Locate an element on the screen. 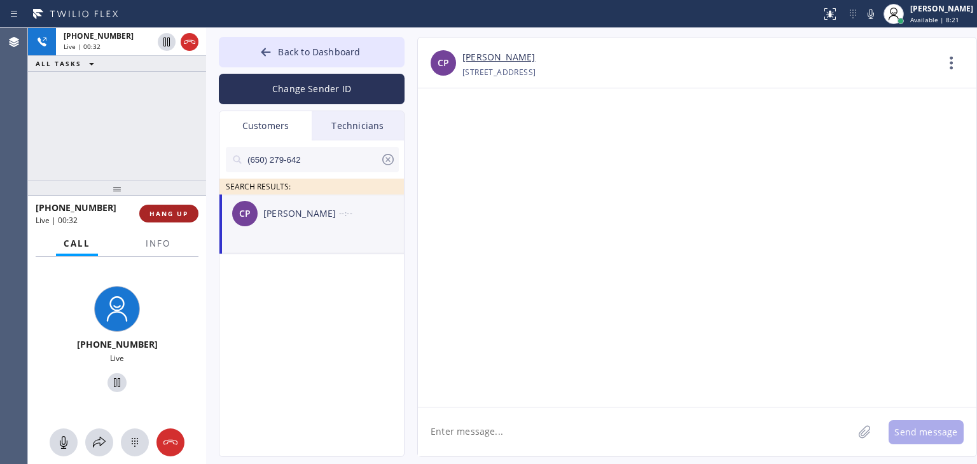 The width and height of the screenshot is (977, 464). div: Technicians is located at coordinates (357, 126).